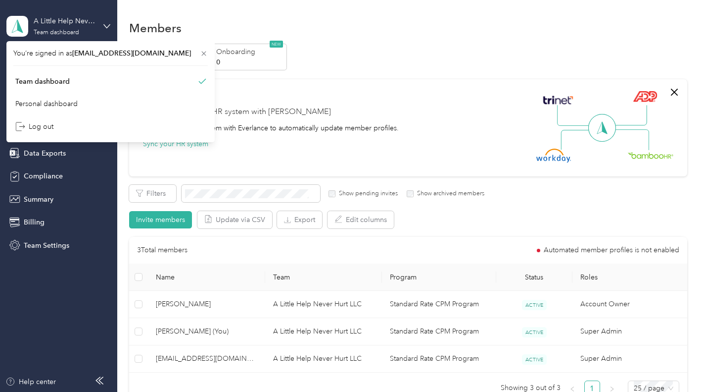 The height and width of the screenshot is (392, 704). I want to click on td: Izegbe Onyango, so click(206, 304).